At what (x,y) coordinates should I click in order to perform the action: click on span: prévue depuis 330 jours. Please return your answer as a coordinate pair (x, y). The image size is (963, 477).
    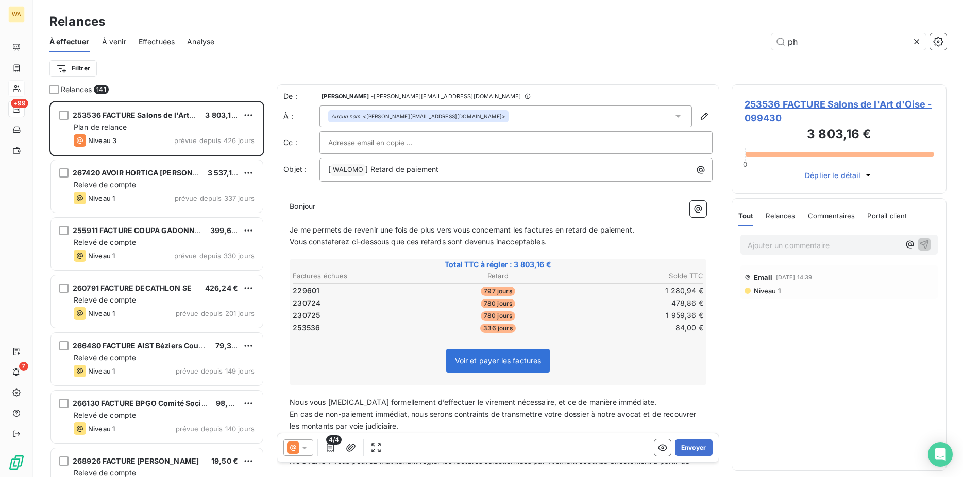
    Looking at the image, I should click on (214, 256).